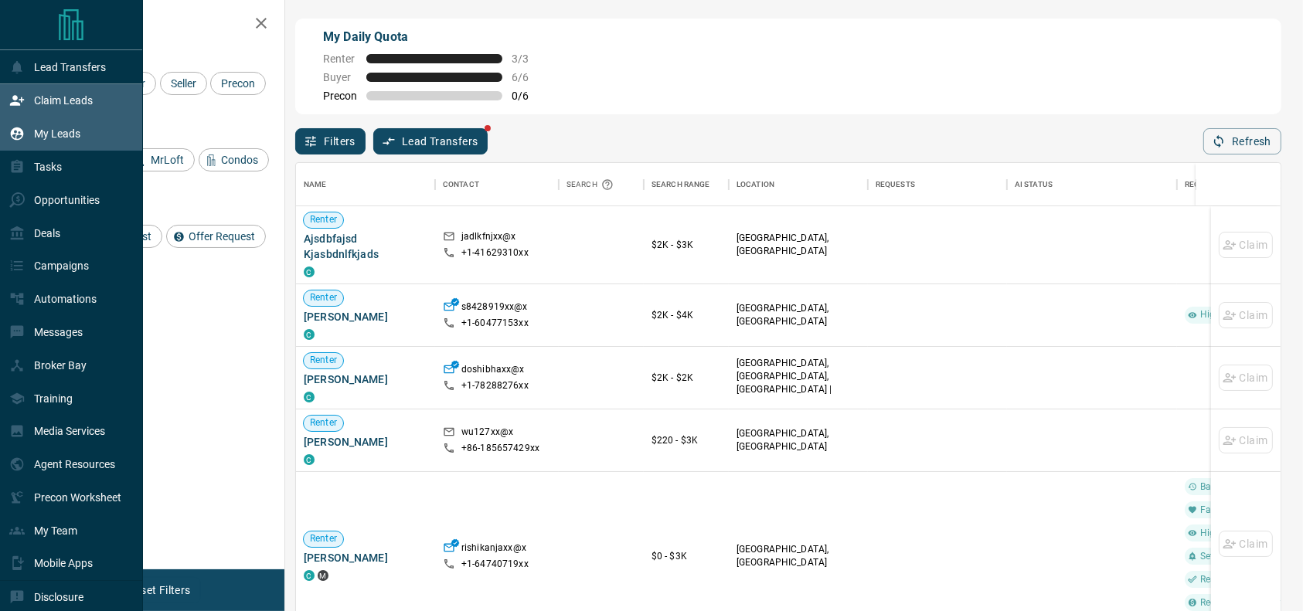 The height and width of the screenshot is (611, 1303). Describe the element at coordinates (529, 96) in the screenshot. I see `span: 0 / 6` at that location.